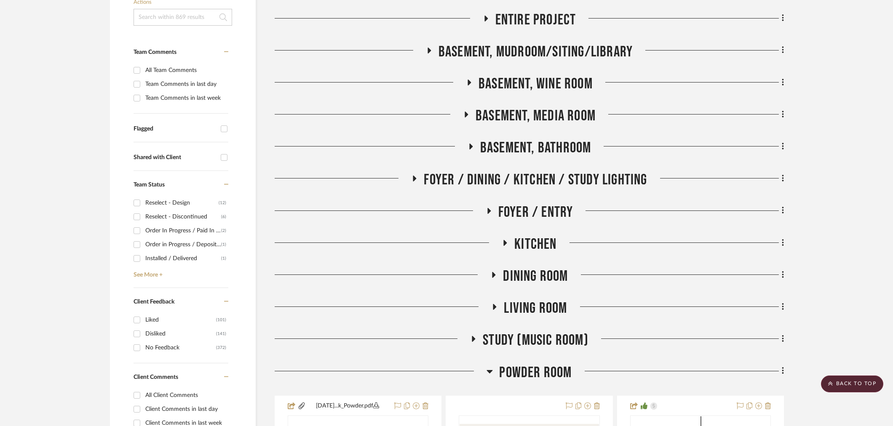 The height and width of the screenshot is (426, 893). What do you see at coordinates (182, 203) in the screenshot?
I see `div: Reselect - Design` at bounding box center [182, 203].